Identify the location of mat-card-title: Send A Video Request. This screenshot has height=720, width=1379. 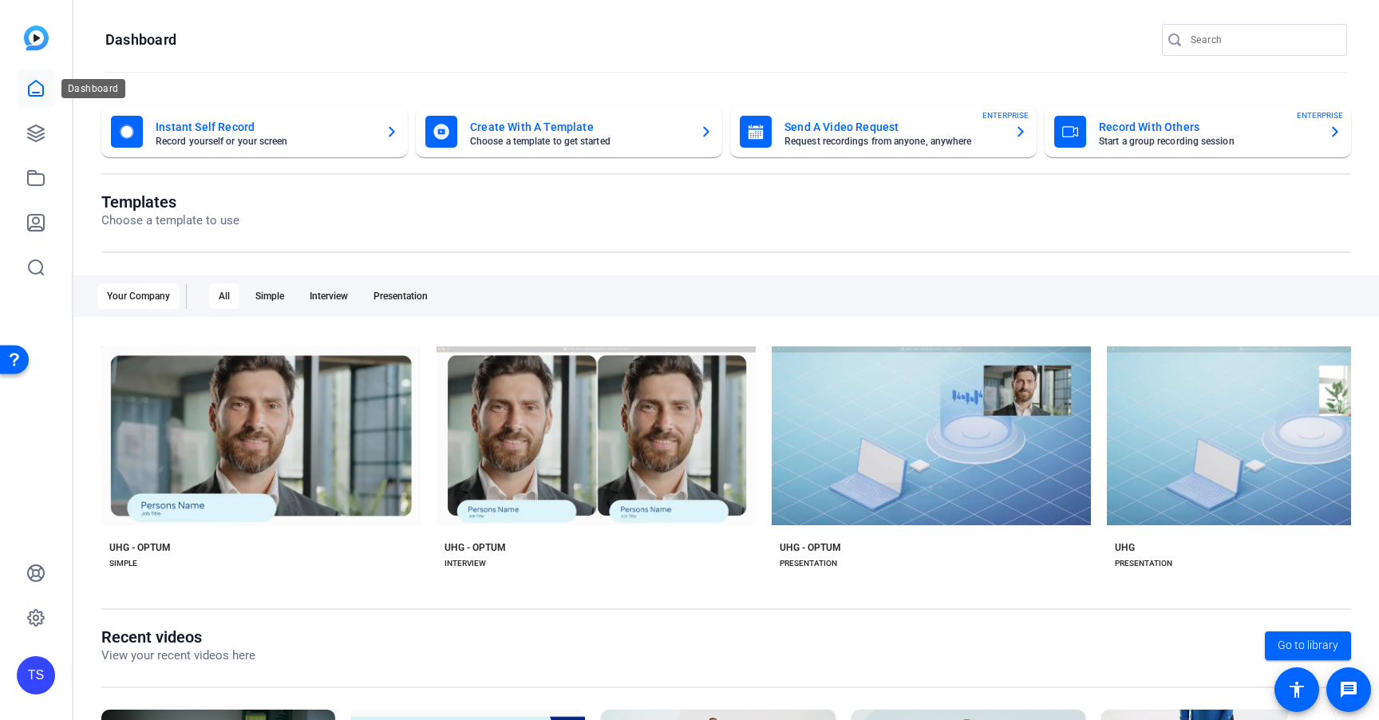
(893, 127).